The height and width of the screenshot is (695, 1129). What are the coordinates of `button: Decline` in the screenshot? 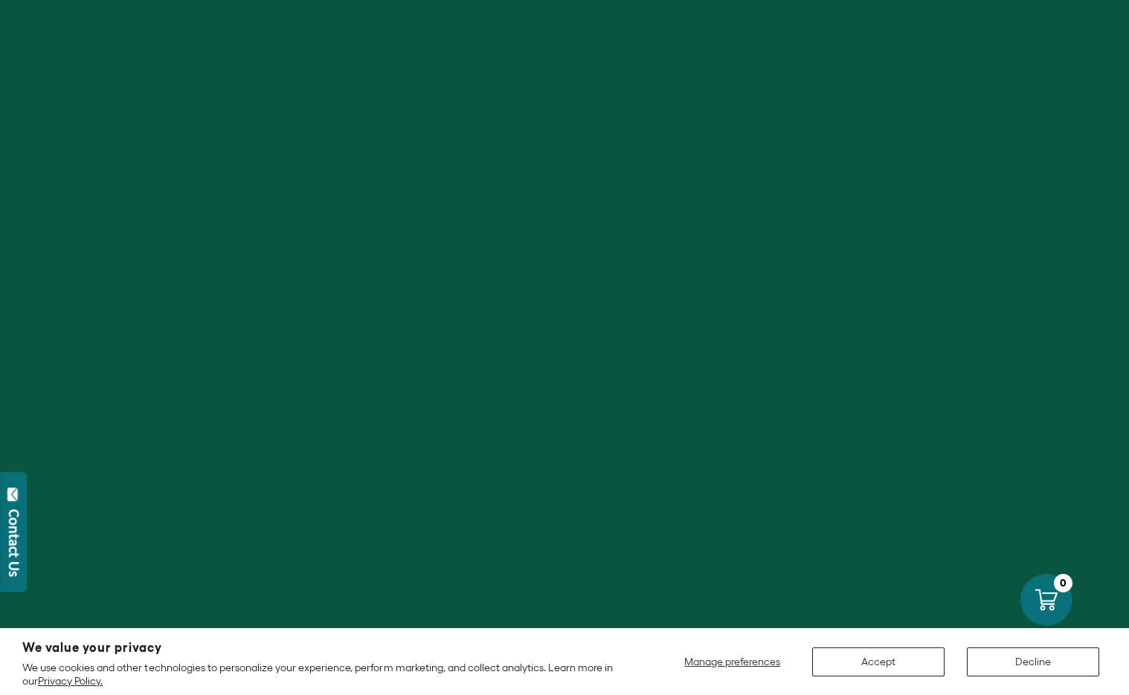 It's located at (1033, 662).